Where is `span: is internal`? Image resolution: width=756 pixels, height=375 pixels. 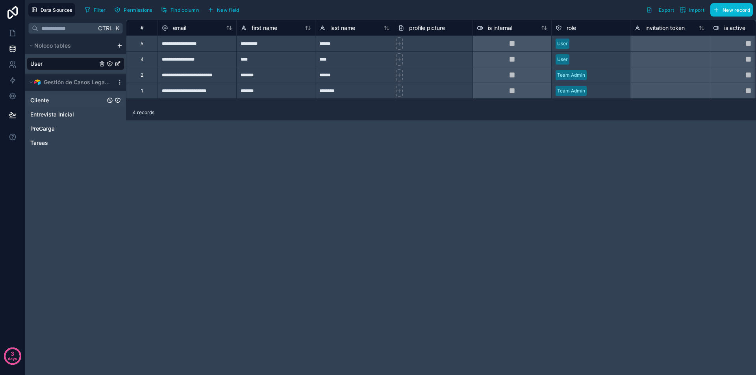 span: is internal is located at coordinates (500, 28).